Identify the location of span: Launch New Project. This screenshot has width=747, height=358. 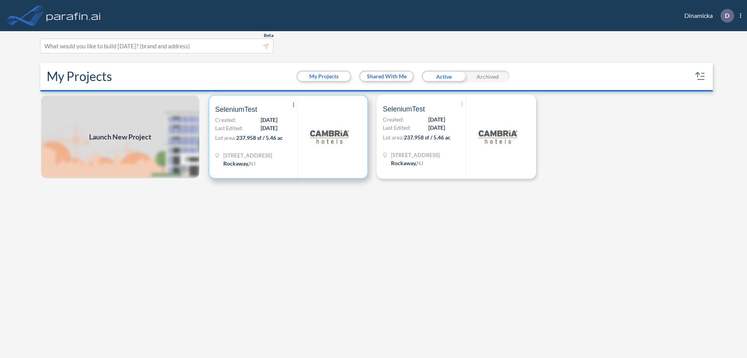
(120, 137).